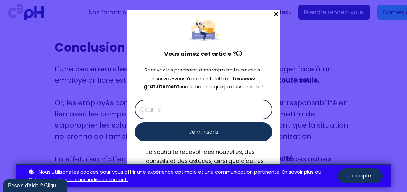 This screenshot has width=407, height=192. What do you see at coordinates (160, 172) in the screenshot?
I see `span: Nous utilisons les cookies pour vous offrir une expérience optimale et une communication pertinente.` at bounding box center [160, 172].